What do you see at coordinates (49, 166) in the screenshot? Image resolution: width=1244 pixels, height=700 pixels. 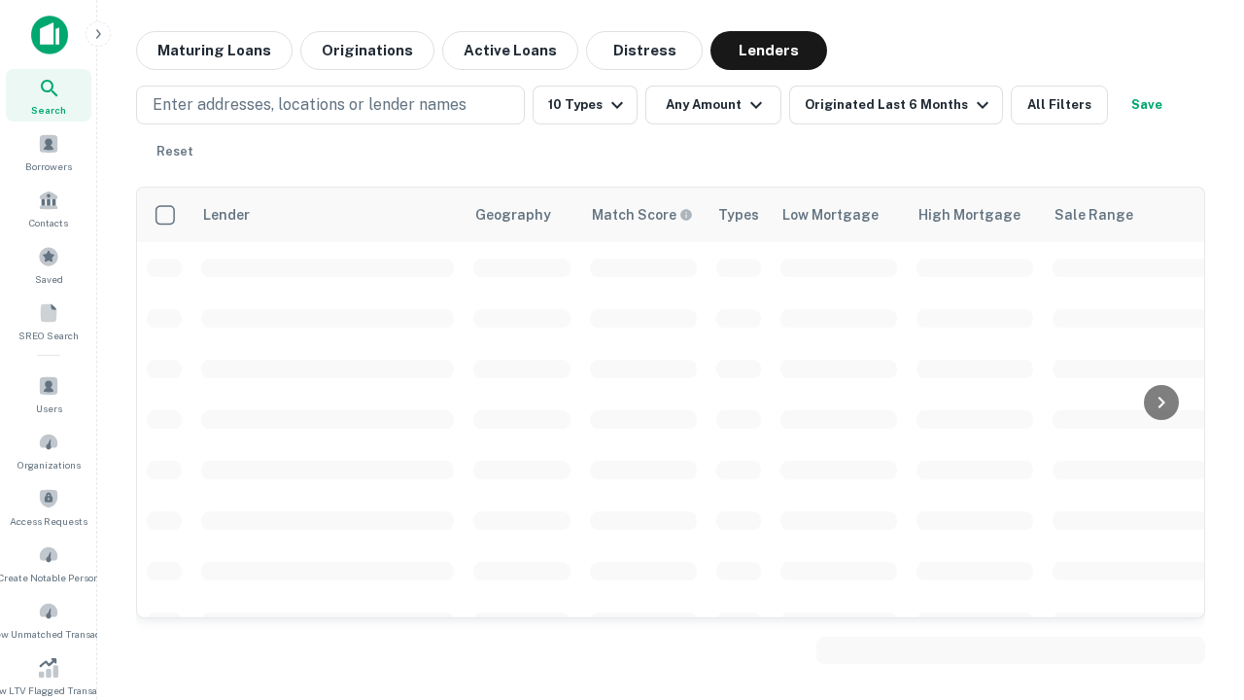 I see `span: Borrowers` at bounding box center [49, 166].